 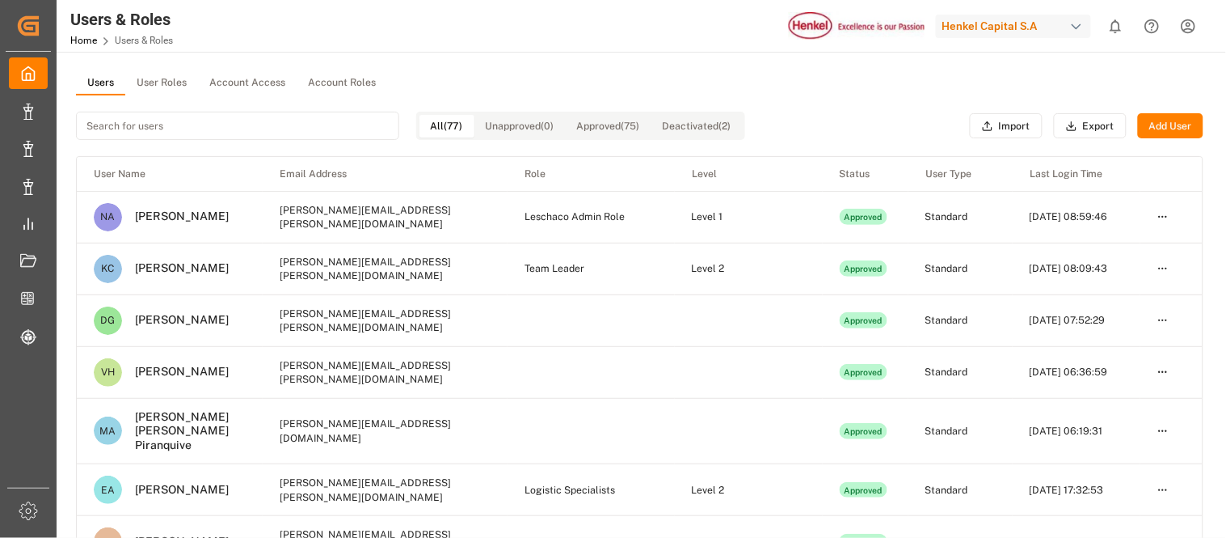 What do you see at coordinates (520, 126) in the screenshot?
I see `button: Unapproved (0)` at bounding box center [520, 126].